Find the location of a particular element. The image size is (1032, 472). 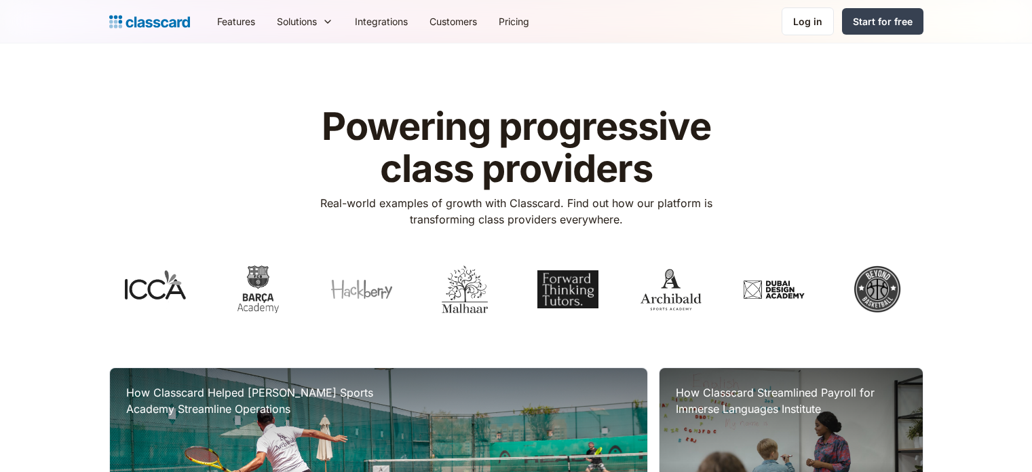

a: Integrations is located at coordinates (381, 21).